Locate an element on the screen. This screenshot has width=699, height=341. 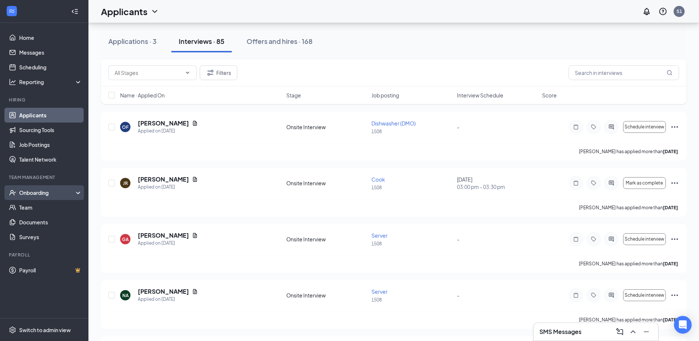
span: Schedule interview is located at coordinates (645, 239).